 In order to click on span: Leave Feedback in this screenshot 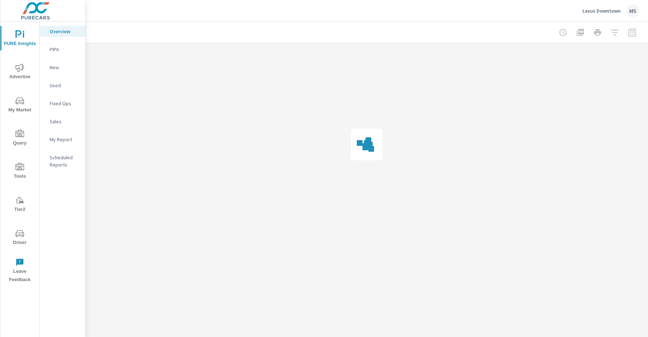, I will do `click(20, 271)`.